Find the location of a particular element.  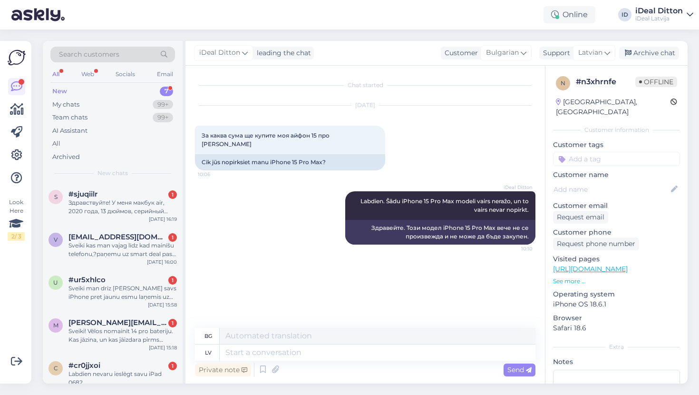

span: Search customers is located at coordinates (89, 54).